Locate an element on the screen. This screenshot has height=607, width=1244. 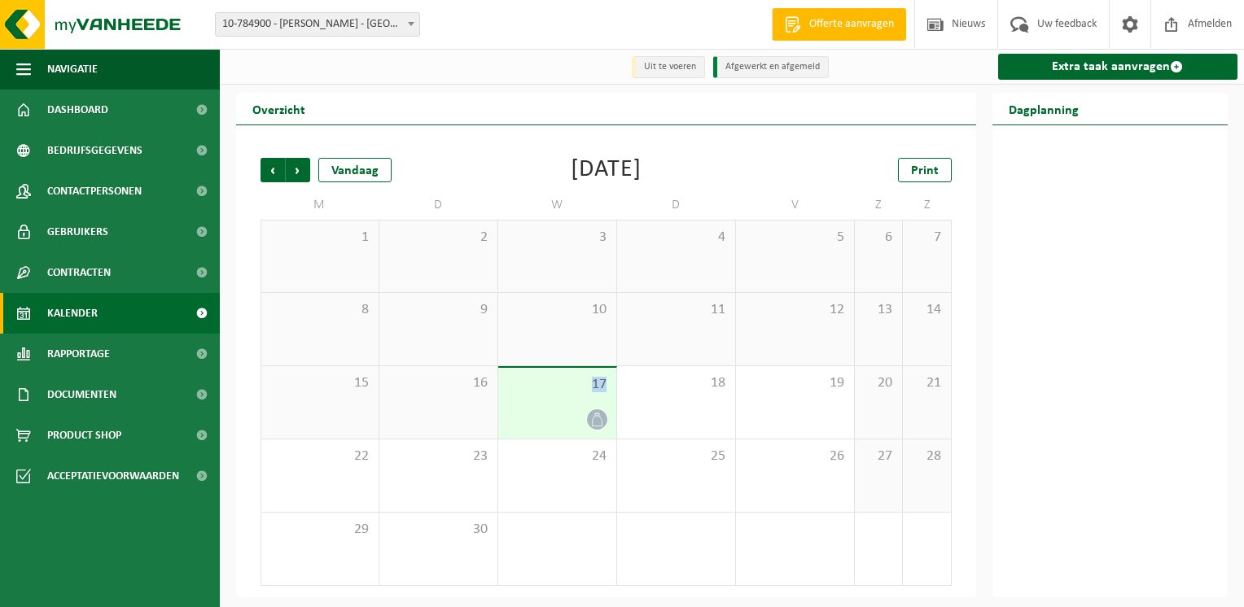
h2: Overzicht is located at coordinates (278, 108).